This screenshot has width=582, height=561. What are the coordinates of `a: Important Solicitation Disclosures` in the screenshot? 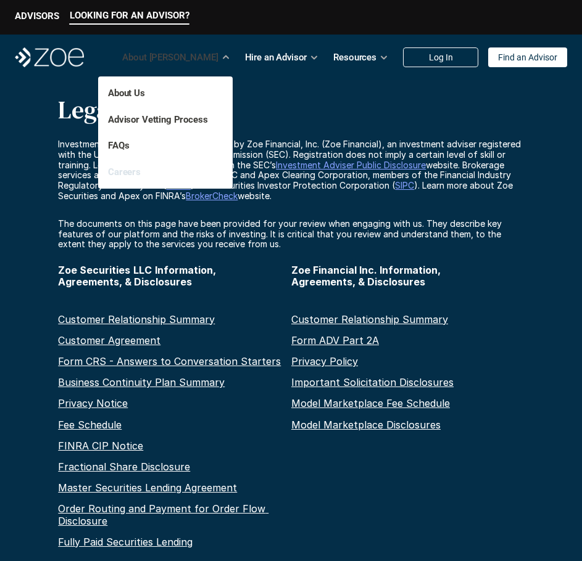 It's located at (372, 383).